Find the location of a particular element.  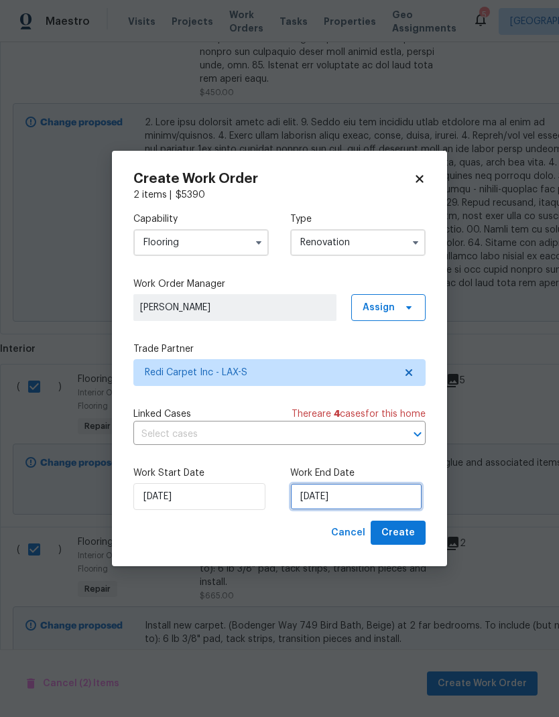

span: 4 is located at coordinates (336, 414).